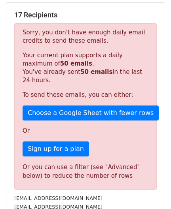 The height and width of the screenshot is (209, 171). What do you see at coordinates (85, 15) in the screenshot?
I see `h5: 17 Recipients` at bounding box center [85, 15].